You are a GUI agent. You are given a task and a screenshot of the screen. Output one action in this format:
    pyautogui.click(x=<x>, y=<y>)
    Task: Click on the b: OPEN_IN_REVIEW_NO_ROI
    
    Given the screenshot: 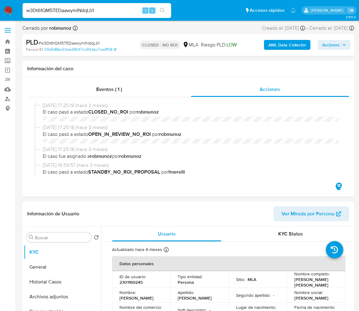 What is the action you would take?
    pyautogui.click(x=119, y=134)
    